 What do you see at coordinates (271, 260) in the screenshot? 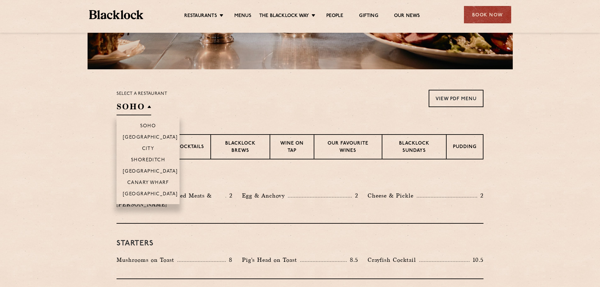
I see `p: Pig's Head on Toast` at bounding box center [271, 260].